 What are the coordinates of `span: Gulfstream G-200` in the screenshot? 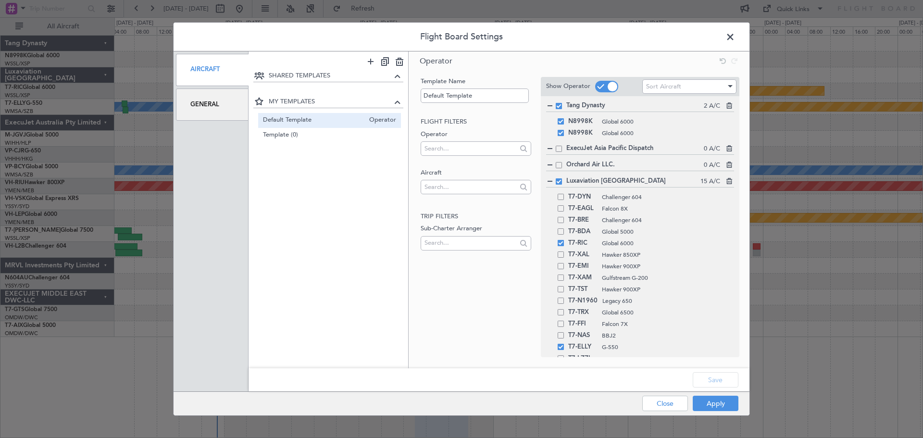 It's located at (668, 278).